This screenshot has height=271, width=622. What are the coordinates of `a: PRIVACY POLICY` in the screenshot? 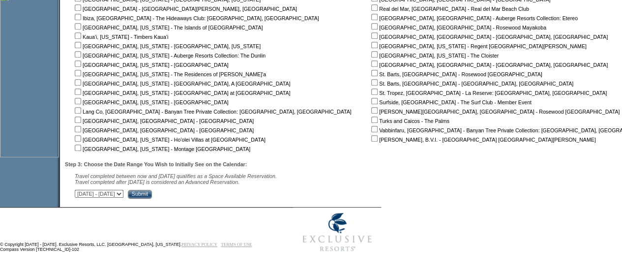 It's located at (199, 244).